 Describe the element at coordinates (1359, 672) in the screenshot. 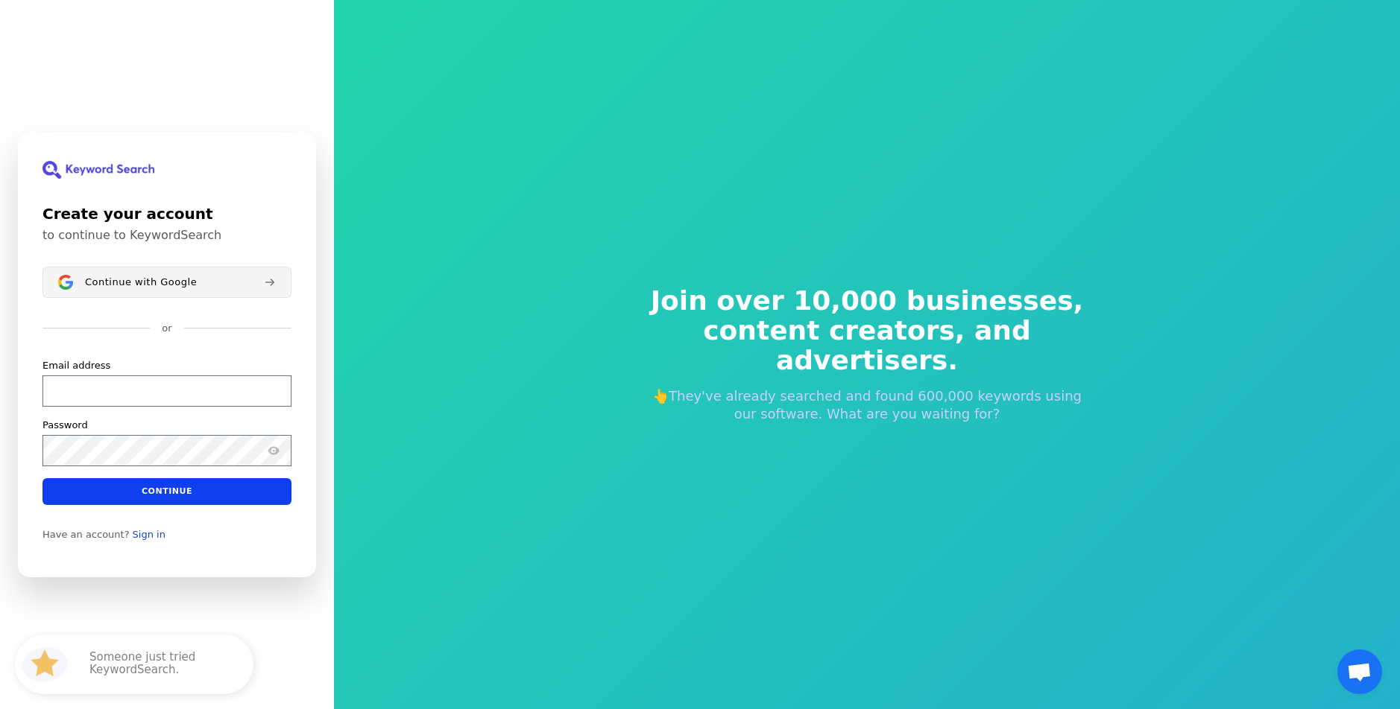

I see `div: Открытый чат` at that location.